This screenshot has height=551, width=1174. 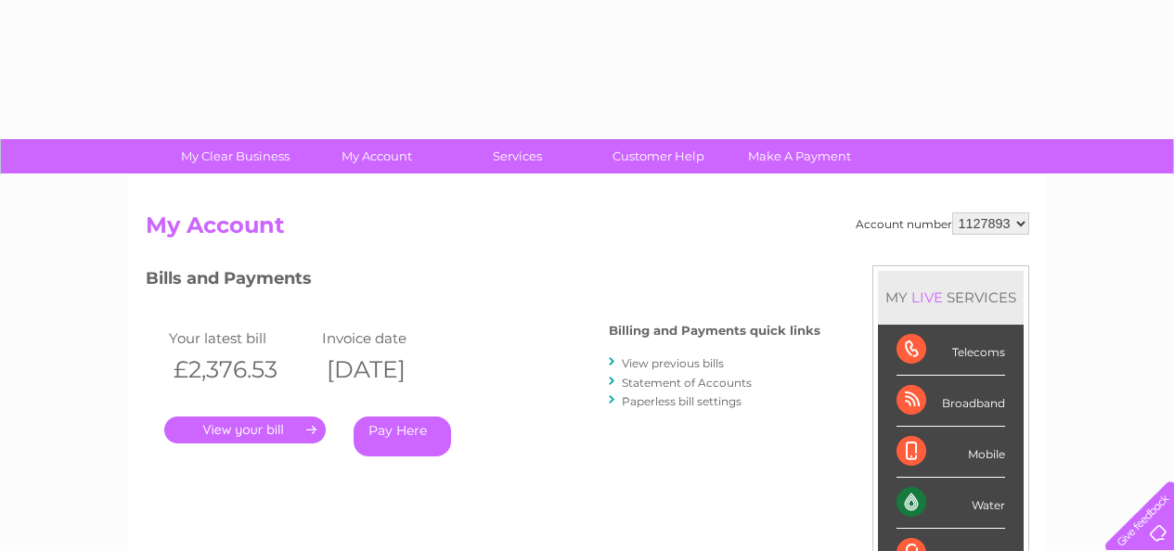 I want to click on h2: My Account, so click(x=587, y=230).